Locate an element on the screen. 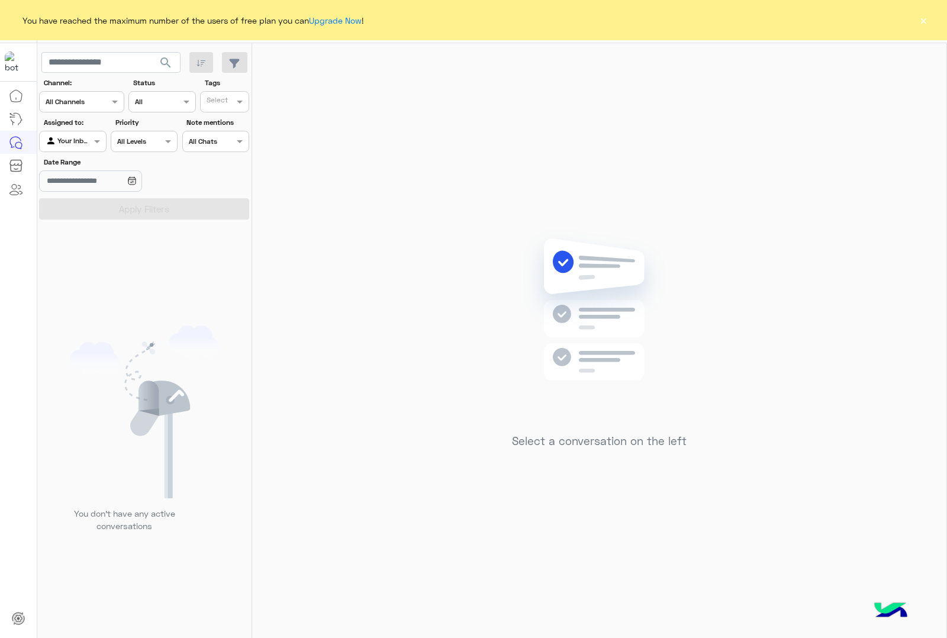  label: Status is located at coordinates (163, 83).